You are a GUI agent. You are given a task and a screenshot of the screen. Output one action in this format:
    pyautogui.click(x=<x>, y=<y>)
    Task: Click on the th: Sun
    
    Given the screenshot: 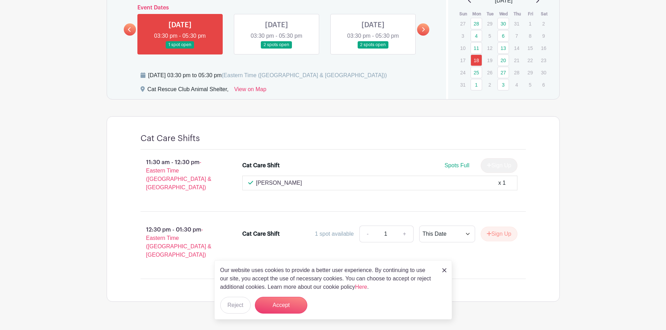 What is the action you would take?
    pyautogui.click(x=463, y=14)
    